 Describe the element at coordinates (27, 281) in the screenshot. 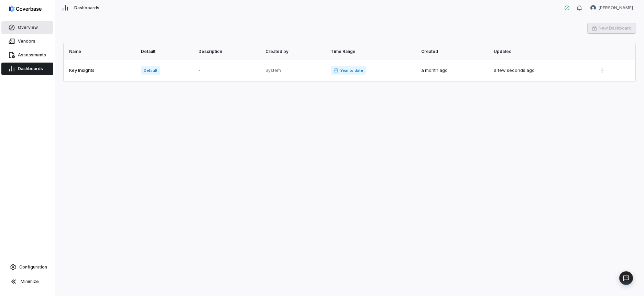

I see `button: Minimize` at that location.